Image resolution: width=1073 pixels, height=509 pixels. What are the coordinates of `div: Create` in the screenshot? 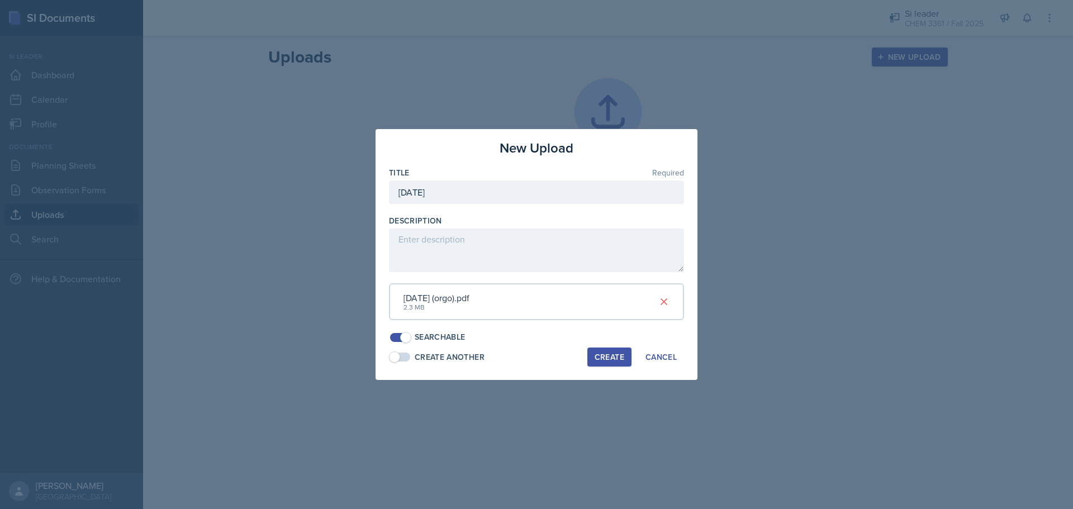 It's located at (609, 357).